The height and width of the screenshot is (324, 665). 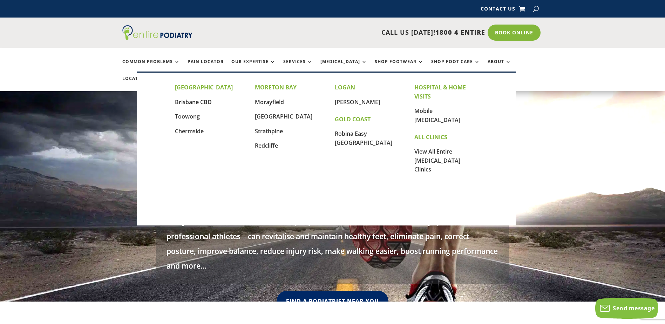 What do you see at coordinates (332, 301) in the screenshot?
I see `a: Find A Podiatrist Near You` at bounding box center [332, 301].